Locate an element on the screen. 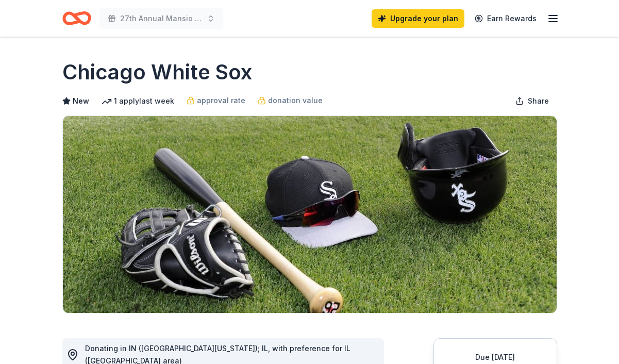  span: 27th Annual Mansio Montessori Fundraiser is located at coordinates (161, 19).